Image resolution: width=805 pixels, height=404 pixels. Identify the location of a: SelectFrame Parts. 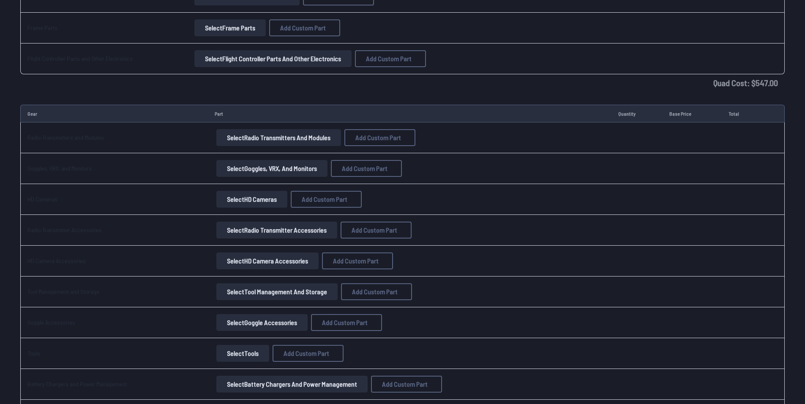
(230, 28).